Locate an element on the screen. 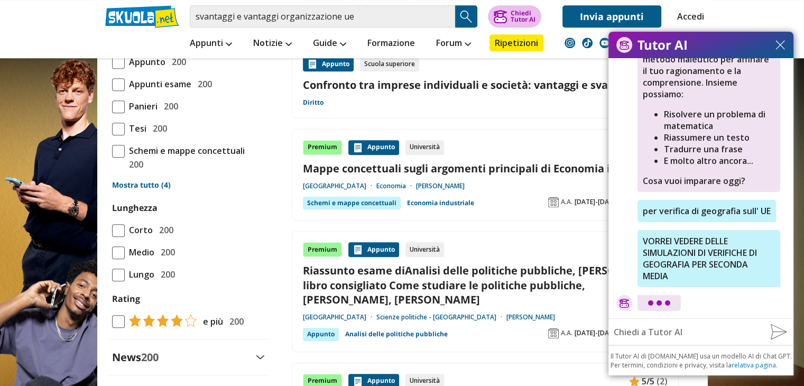  span: Lungo is located at coordinates (140, 274).